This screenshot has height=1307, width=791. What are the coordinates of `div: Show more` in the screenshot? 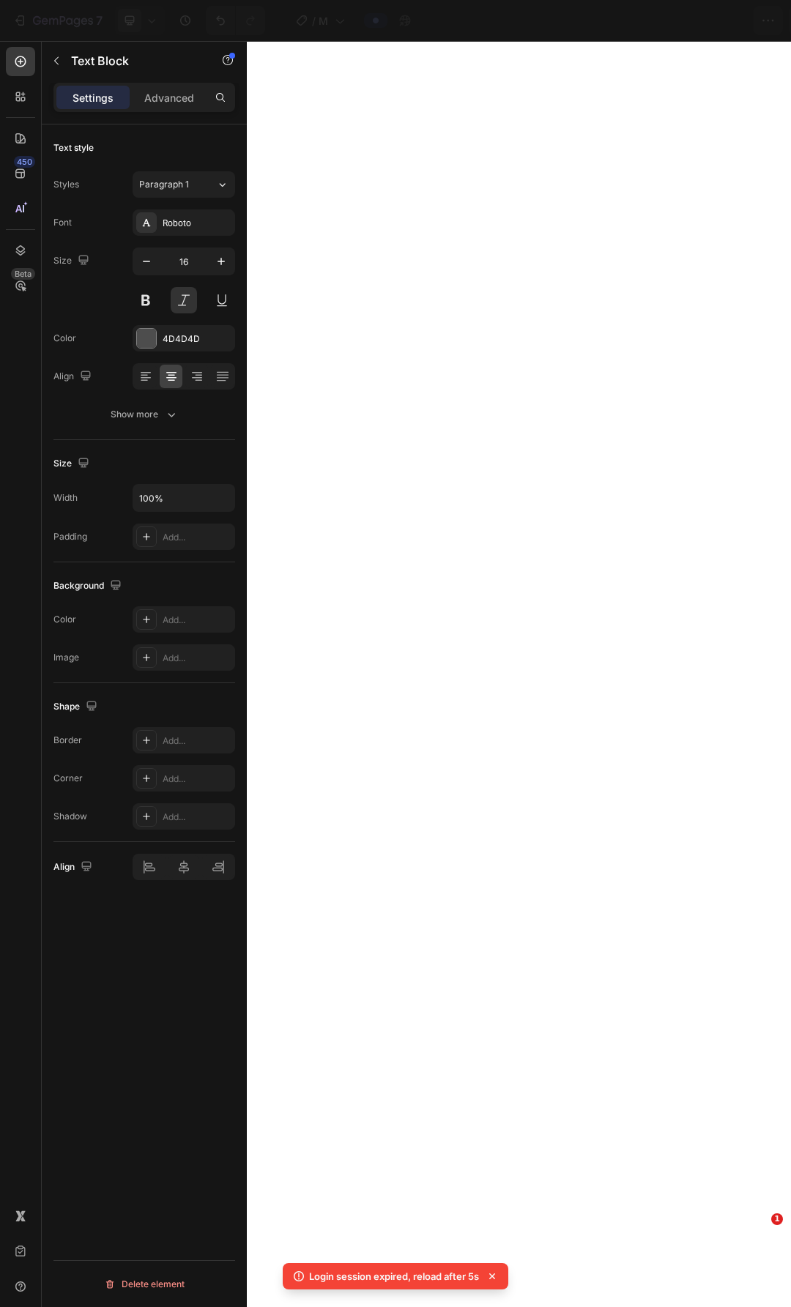 It's located at (144, 414).